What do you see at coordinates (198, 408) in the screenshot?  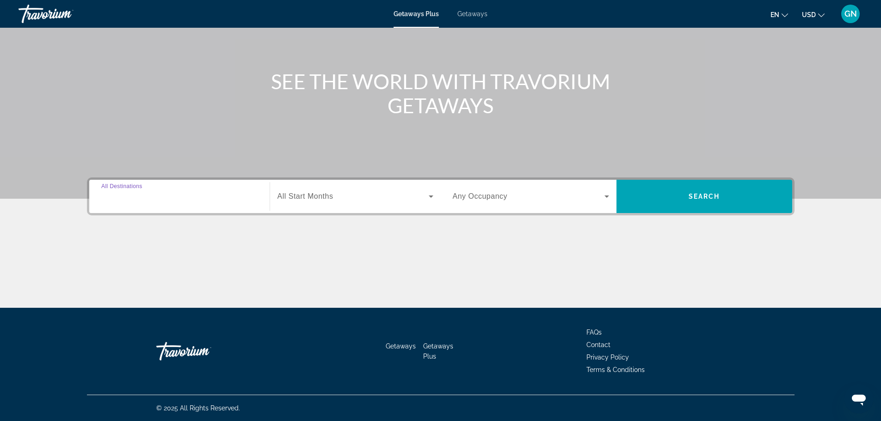 I see `span: © 2025 All Rights Reserved.` at bounding box center [198, 408].